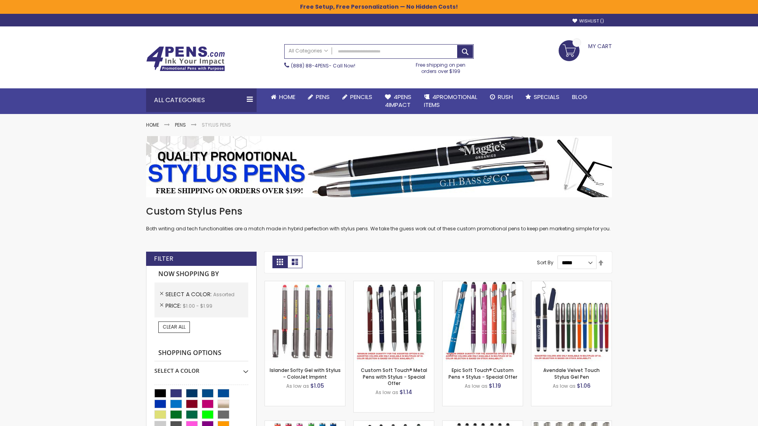  I want to click on a: Wishlist, so click(588, 21).